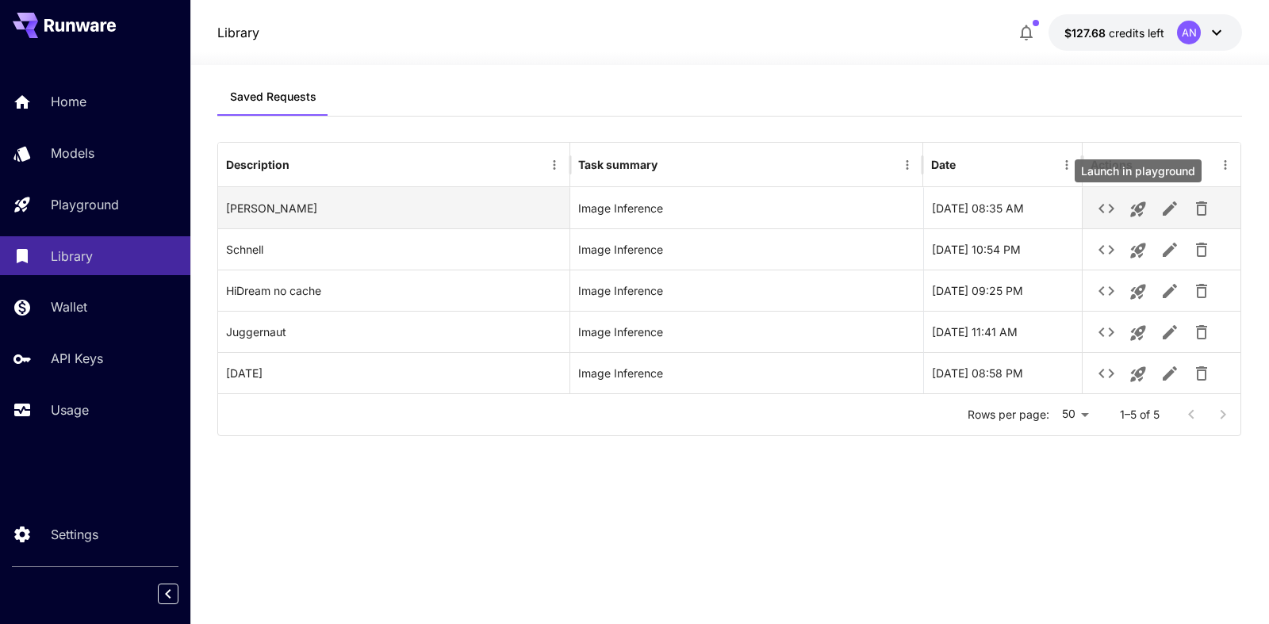  What do you see at coordinates (70, 410) in the screenshot?
I see `p: Usage` at bounding box center [70, 410].